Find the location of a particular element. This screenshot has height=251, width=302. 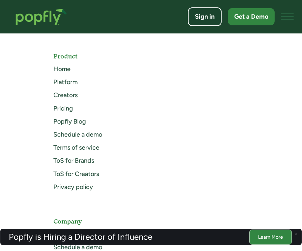

a: ToS for Brands is located at coordinates (74, 160).